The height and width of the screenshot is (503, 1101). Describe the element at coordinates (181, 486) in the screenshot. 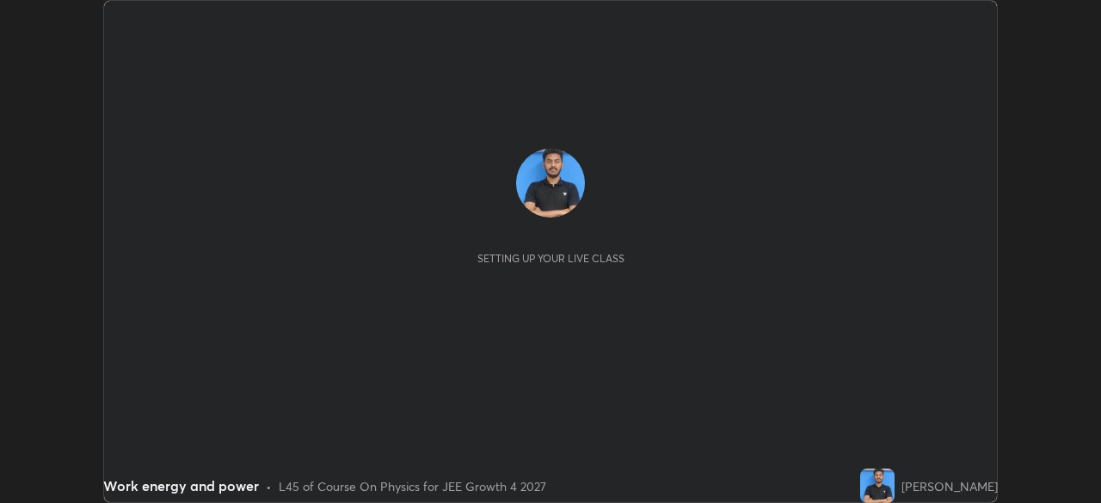

I see `div: Work energy and power` at that location.